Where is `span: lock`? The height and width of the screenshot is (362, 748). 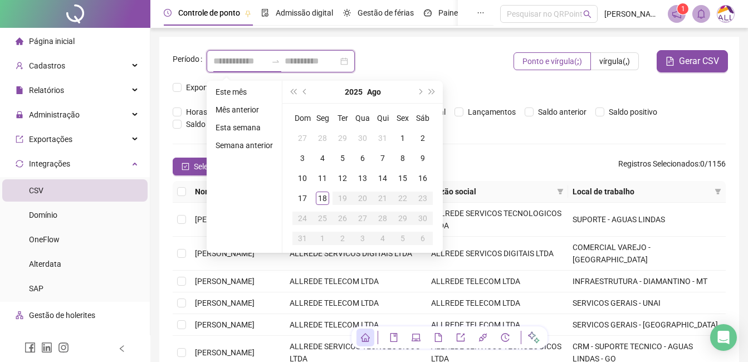
span: lock is located at coordinates (20, 115).